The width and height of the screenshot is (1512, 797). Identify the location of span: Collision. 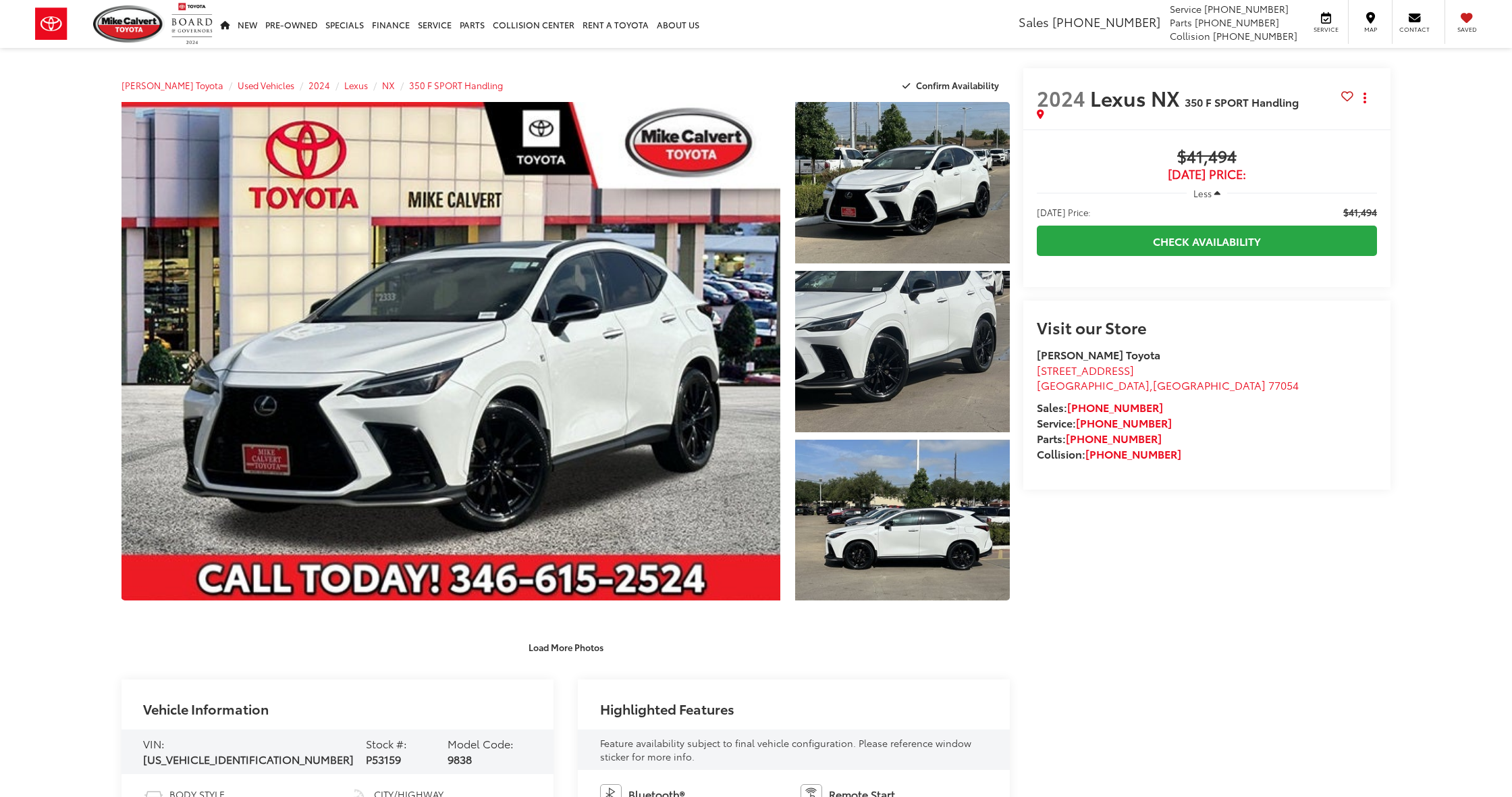
(1190, 36).